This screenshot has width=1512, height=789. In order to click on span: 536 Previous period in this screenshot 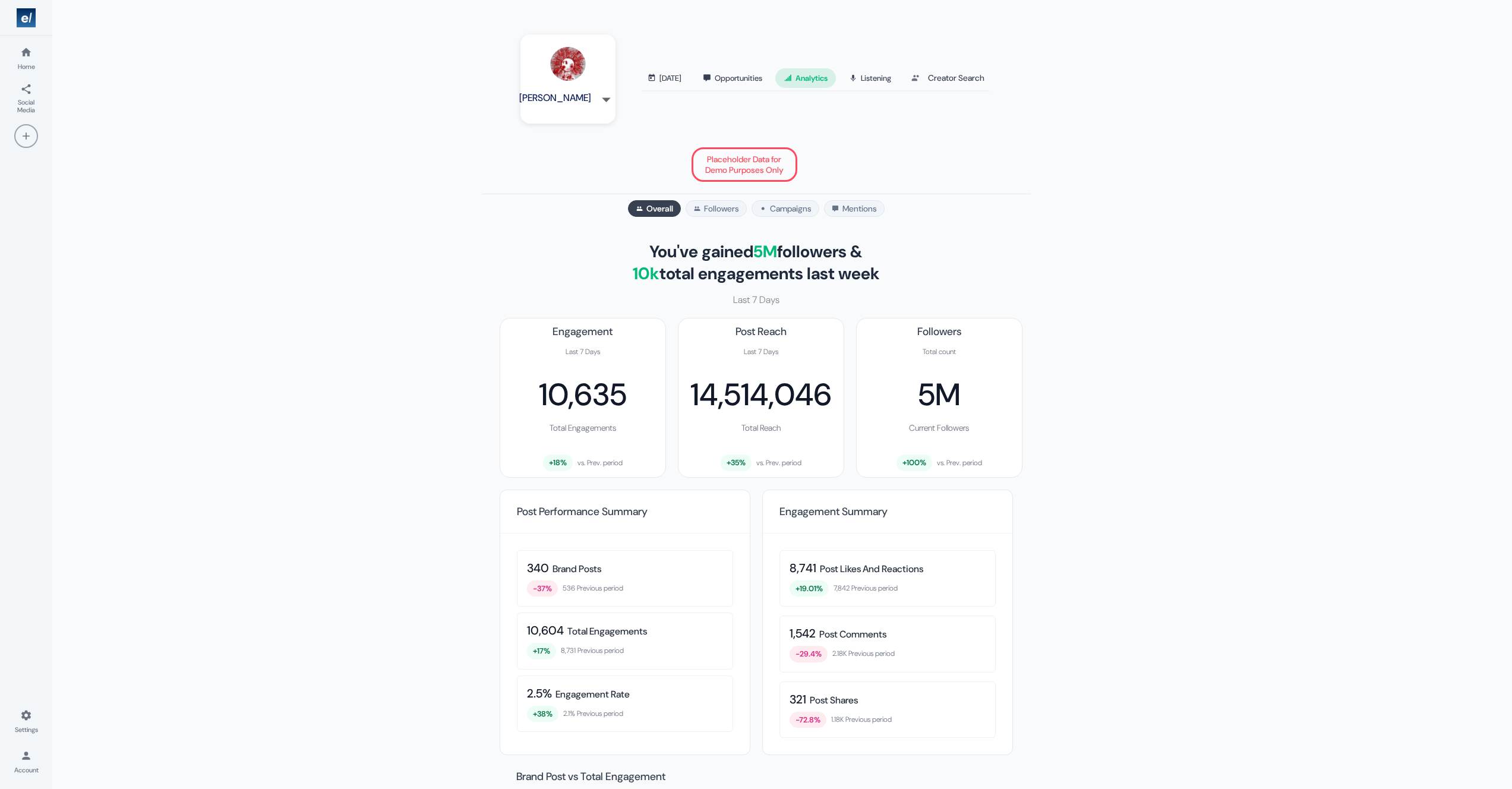, I will do `click(593, 589)`.